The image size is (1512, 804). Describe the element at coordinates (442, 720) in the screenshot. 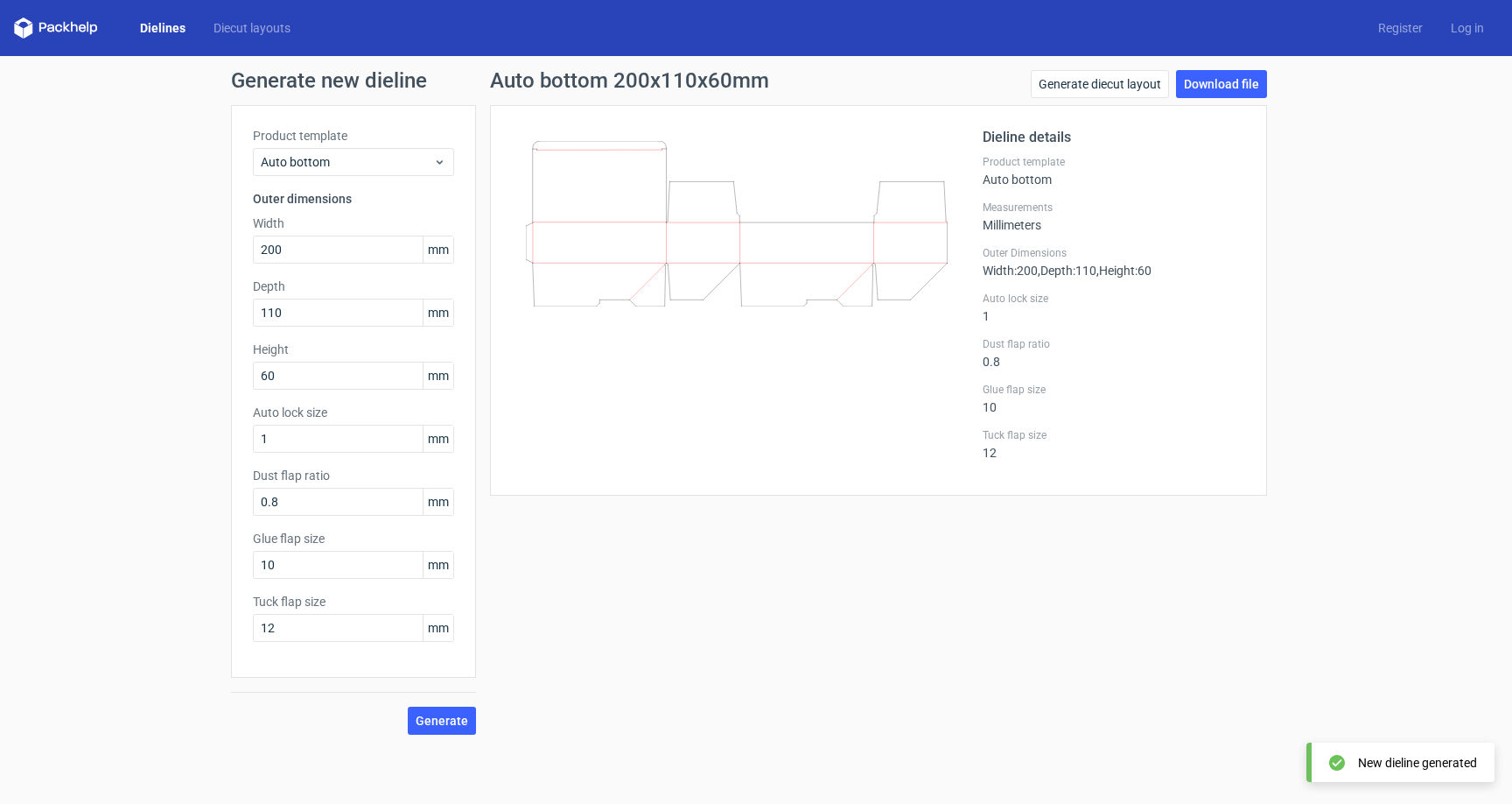

I see `button: Generate` at that location.